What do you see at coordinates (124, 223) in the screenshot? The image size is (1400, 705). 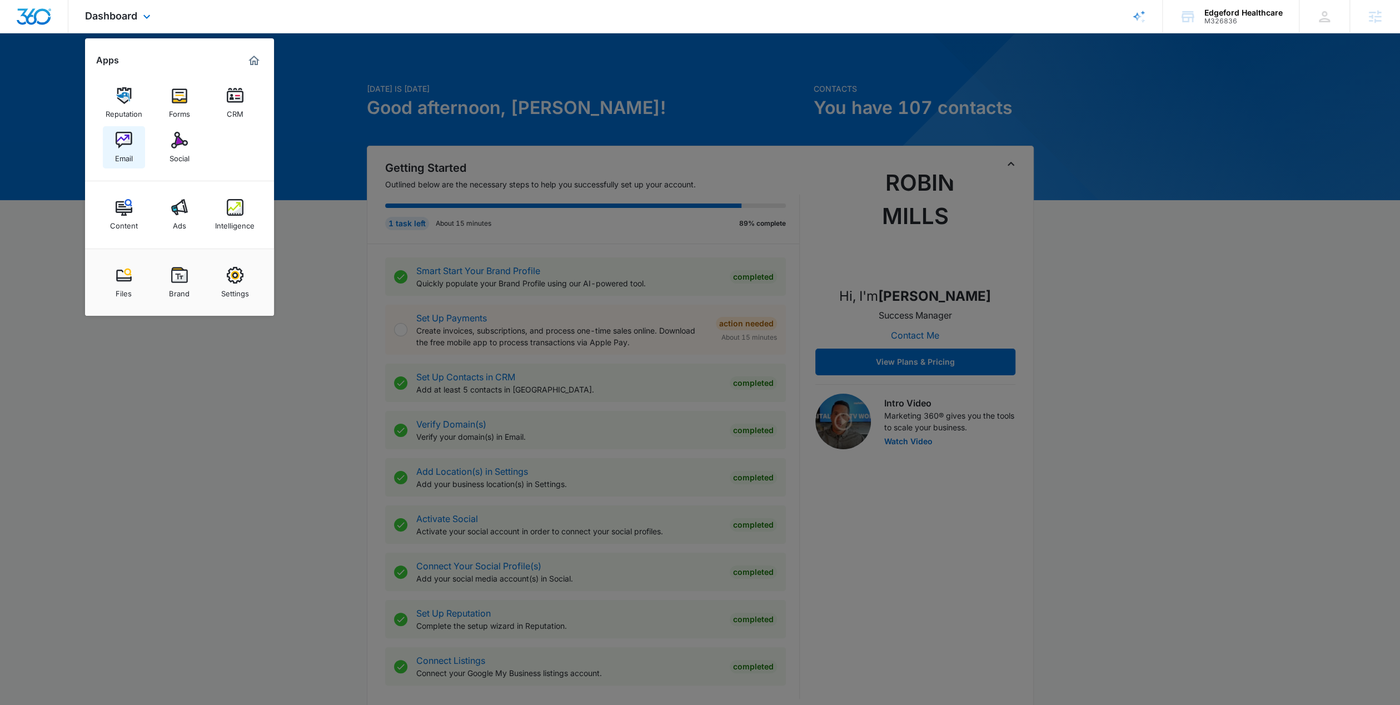 I see `div: Content` at bounding box center [124, 223].